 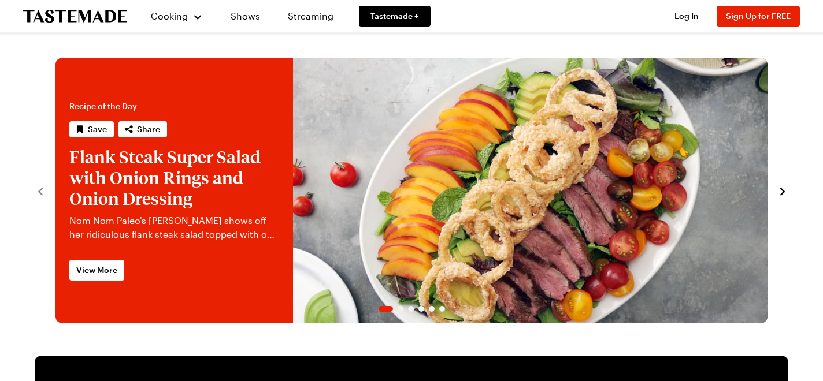 I want to click on span: Sign Up for FREE, so click(x=758, y=16).